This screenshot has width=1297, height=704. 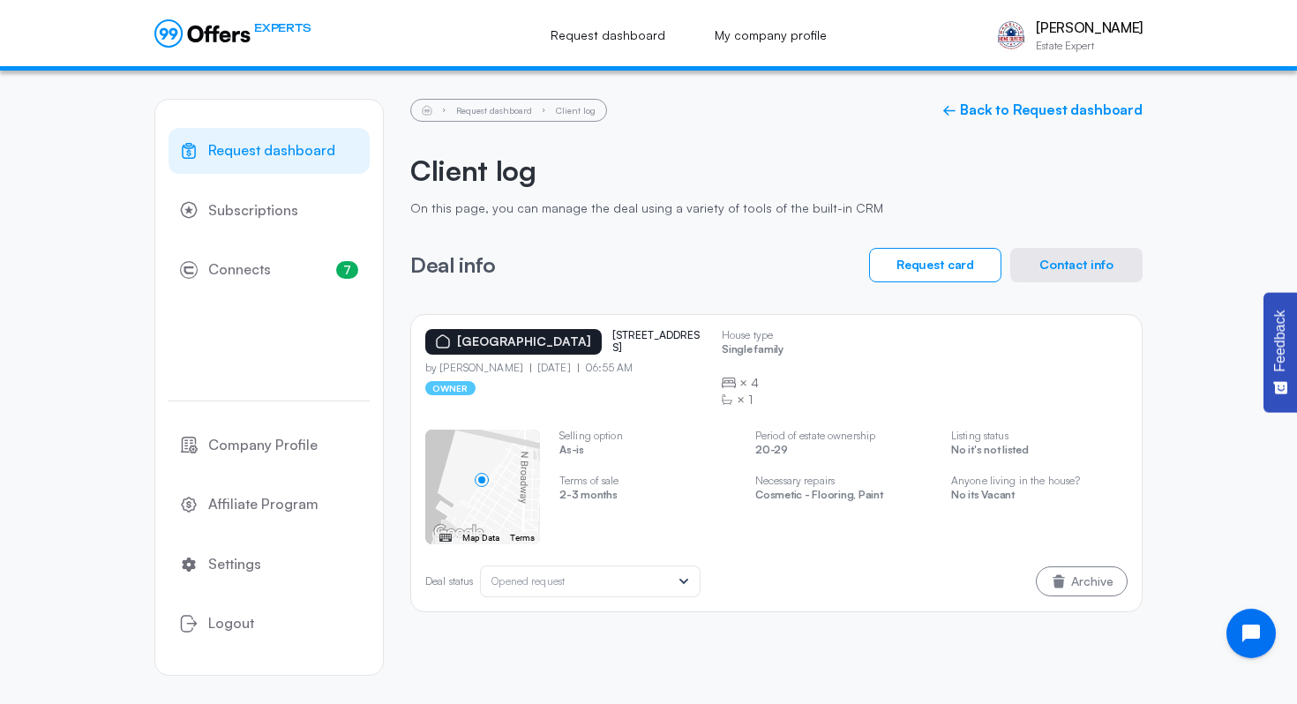 I want to click on p: 06:55 AM, so click(x=605, y=368).